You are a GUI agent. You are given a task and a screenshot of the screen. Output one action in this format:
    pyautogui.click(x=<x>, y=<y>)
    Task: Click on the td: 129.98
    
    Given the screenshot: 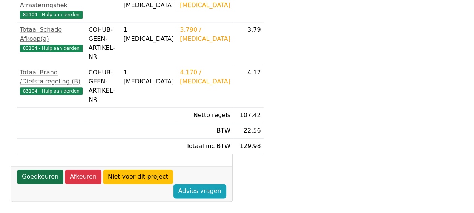 What is the action you would take?
    pyautogui.click(x=248, y=146)
    